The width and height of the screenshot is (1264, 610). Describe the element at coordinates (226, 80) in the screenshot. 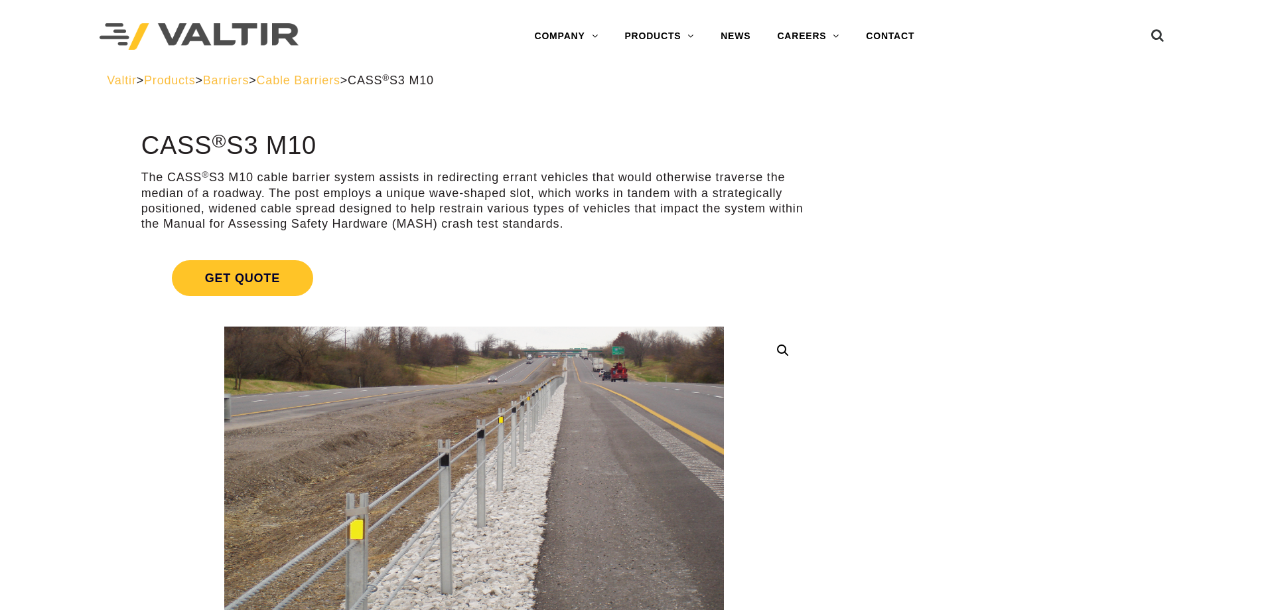

I see `span: Barriers` at that location.